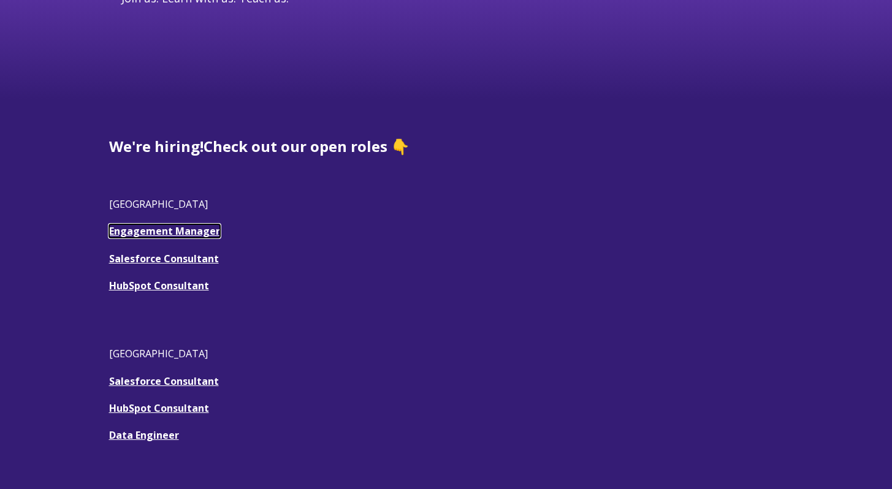 The width and height of the screenshot is (892, 489). Describe the element at coordinates (156, 146) in the screenshot. I see `span: We're hiring!` at that location.